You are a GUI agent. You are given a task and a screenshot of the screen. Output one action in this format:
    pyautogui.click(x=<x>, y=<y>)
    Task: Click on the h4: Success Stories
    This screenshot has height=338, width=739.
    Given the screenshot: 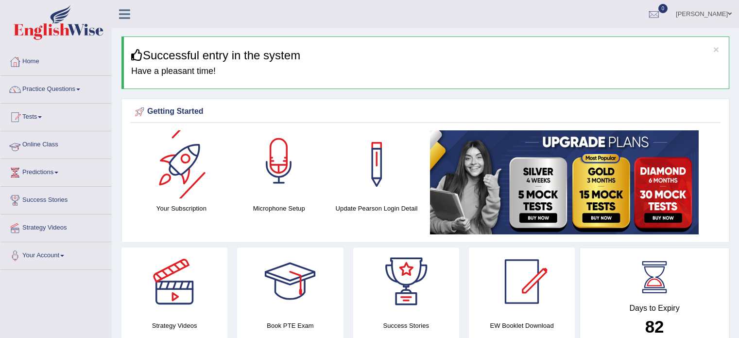 What is the action you would take?
    pyautogui.click(x=406, y=325)
    